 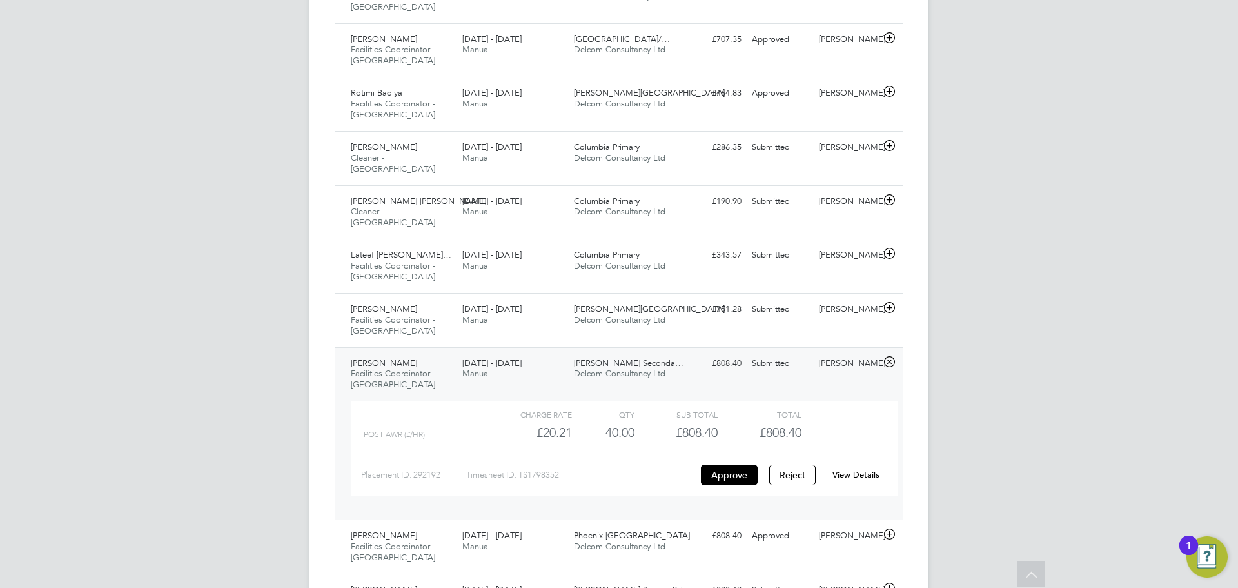 What do you see at coordinates (713, 147) in the screenshot?
I see `div: £286.35` at bounding box center [713, 147].